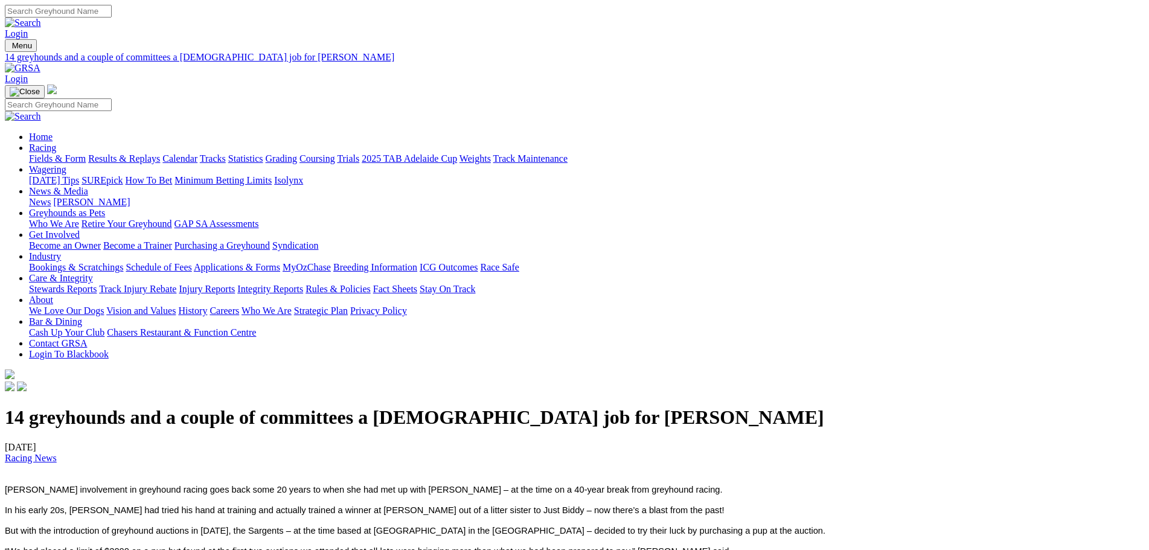 This screenshot has width=1149, height=550. I want to click on a: Stay On Track, so click(448, 289).